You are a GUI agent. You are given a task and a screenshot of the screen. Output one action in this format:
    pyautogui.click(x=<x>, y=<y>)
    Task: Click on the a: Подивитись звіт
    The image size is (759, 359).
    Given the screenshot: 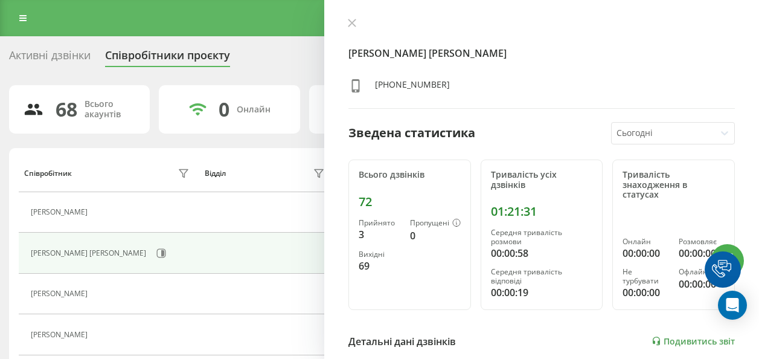 What is the action you would take?
    pyautogui.click(x=693, y=340)
    